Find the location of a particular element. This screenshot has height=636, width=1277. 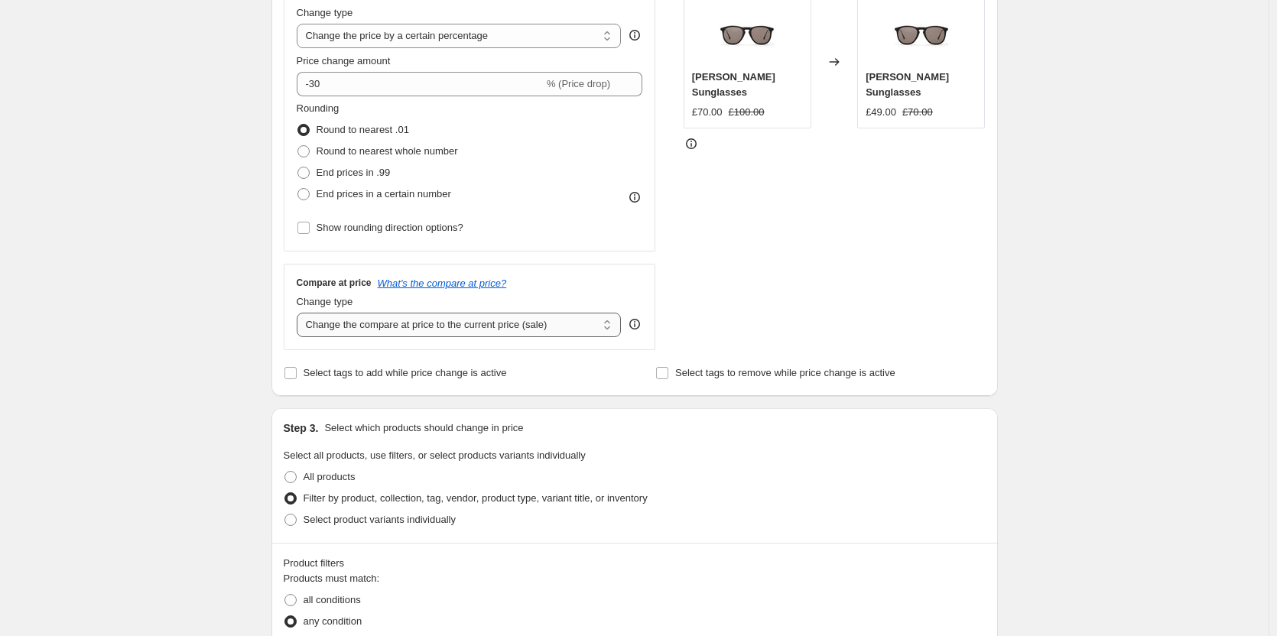

span: End prices in .99 is located at coordinates (353, 172).